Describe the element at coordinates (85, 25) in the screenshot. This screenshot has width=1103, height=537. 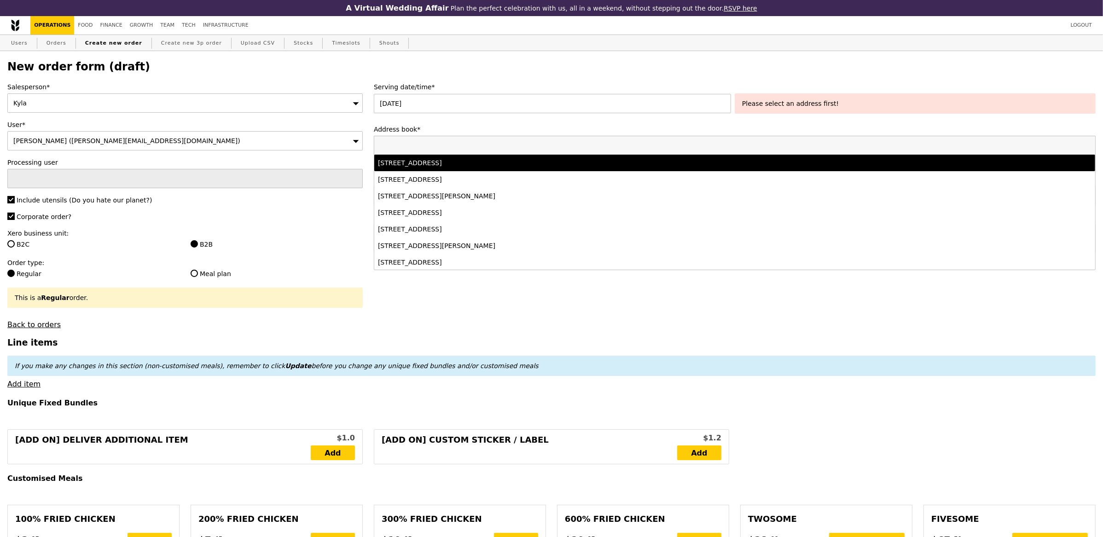
I see `a: Food` at that location.